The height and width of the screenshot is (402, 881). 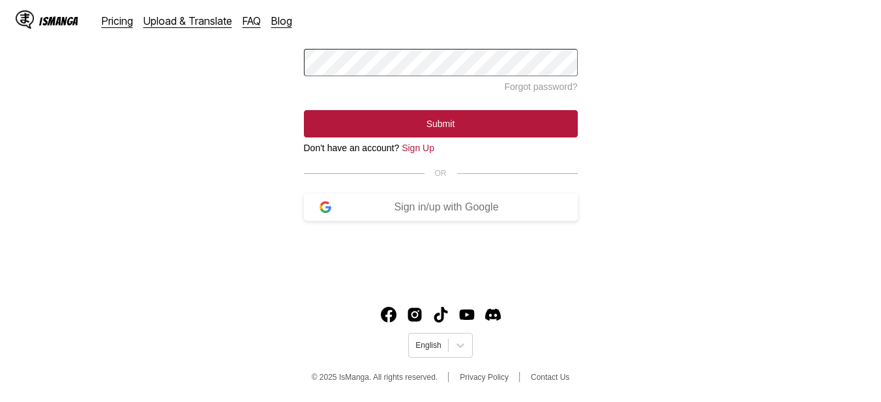 What do you see at coordinates (441, 315) in the screenshot?
I see `img: IsManga TikTok` at bounding box center [441, 315].